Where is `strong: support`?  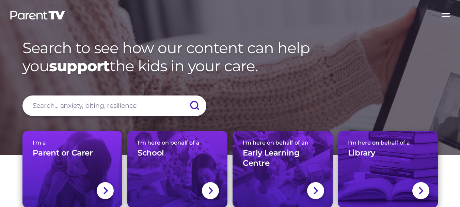 strong: support is located at coordinates (79, 66).